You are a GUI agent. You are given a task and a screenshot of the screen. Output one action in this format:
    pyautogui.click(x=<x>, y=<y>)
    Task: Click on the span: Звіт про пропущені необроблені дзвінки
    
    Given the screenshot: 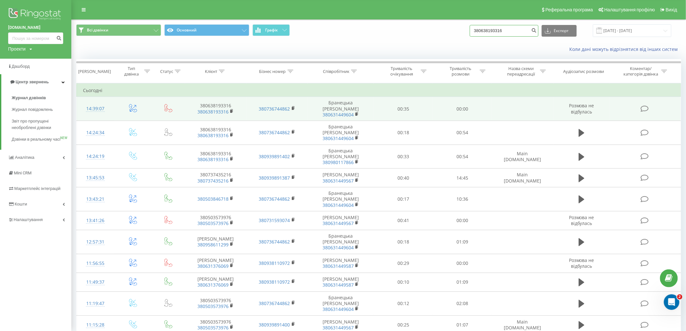 What is the action you would take?
    pyautogui.click(x=40, y=124)
    